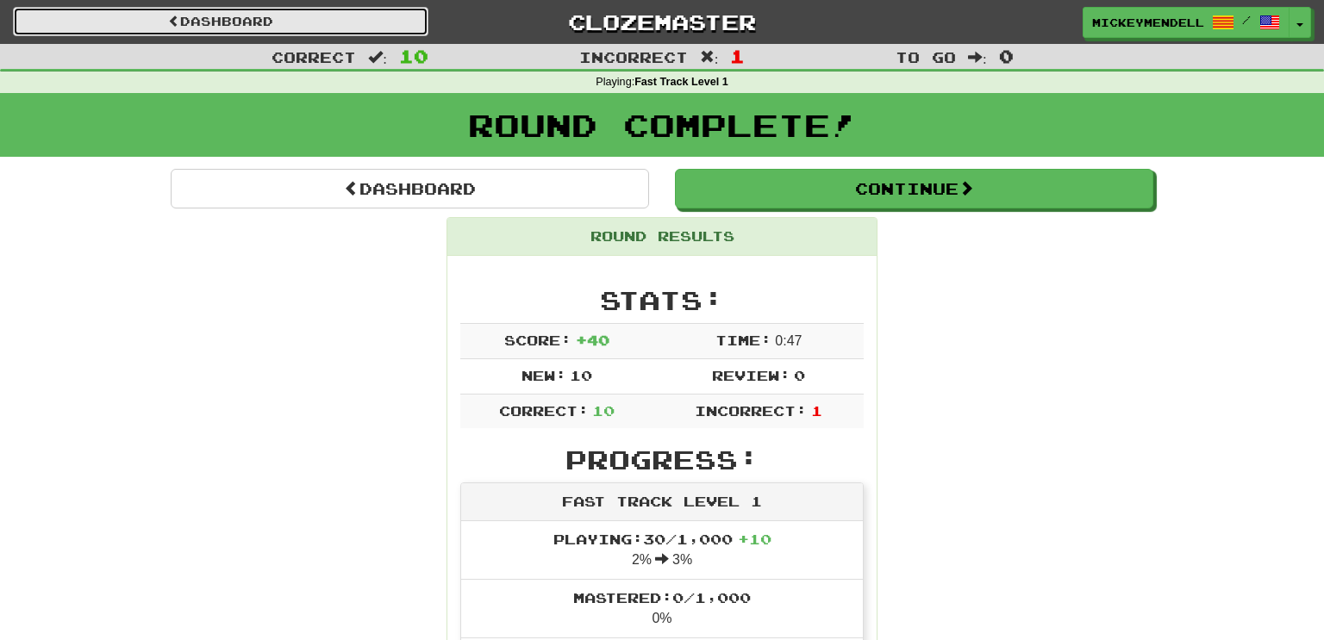 The width and height of the screenshot is (1324, 640). I want to click on span: Review:, so click(751, 375).